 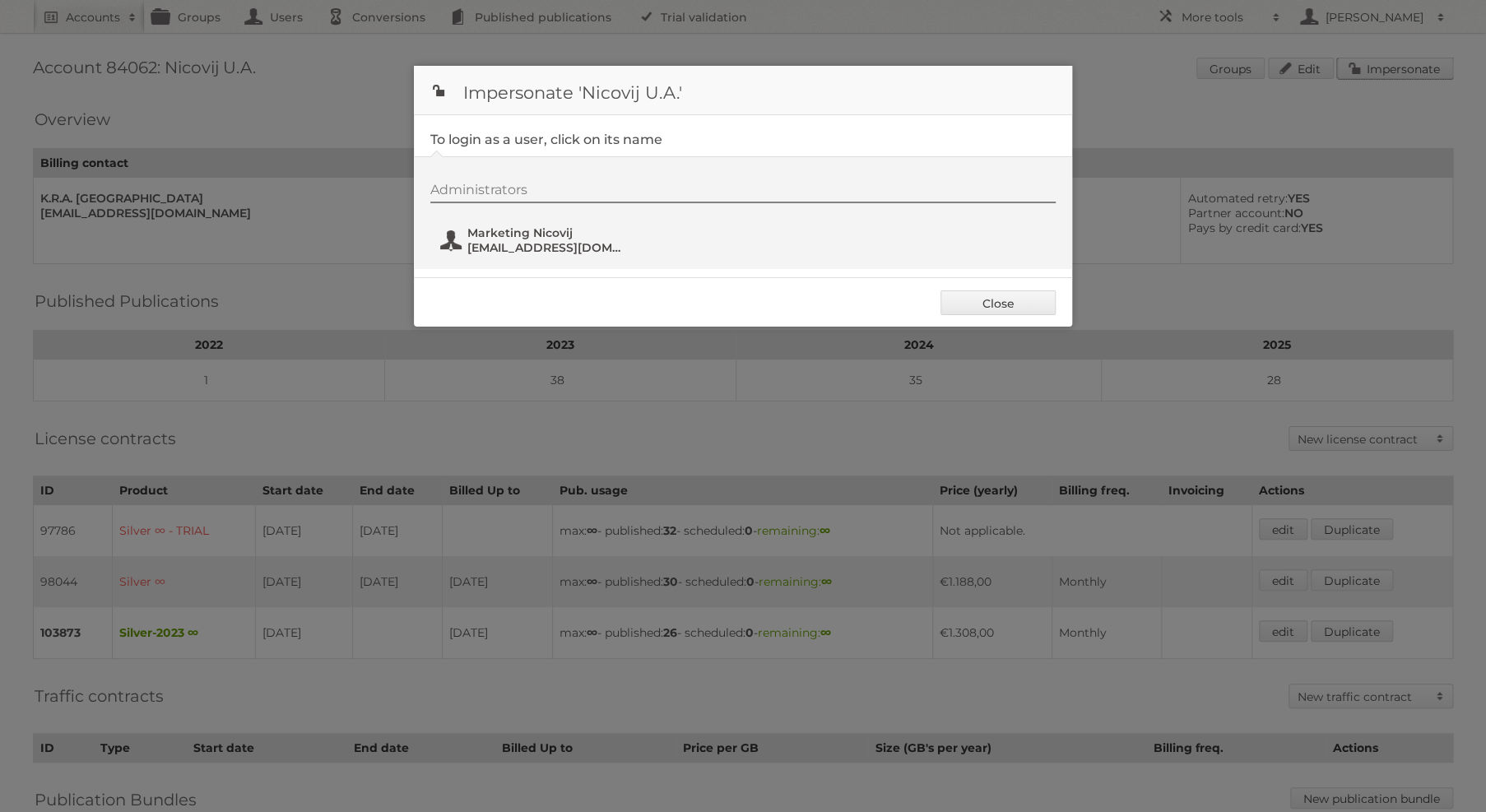 What do you see at coordinates (743, 90) in the screenshot?
I see `h1: Impersonate 'Nicovij U.A.'` at bounding box center [743, 90].